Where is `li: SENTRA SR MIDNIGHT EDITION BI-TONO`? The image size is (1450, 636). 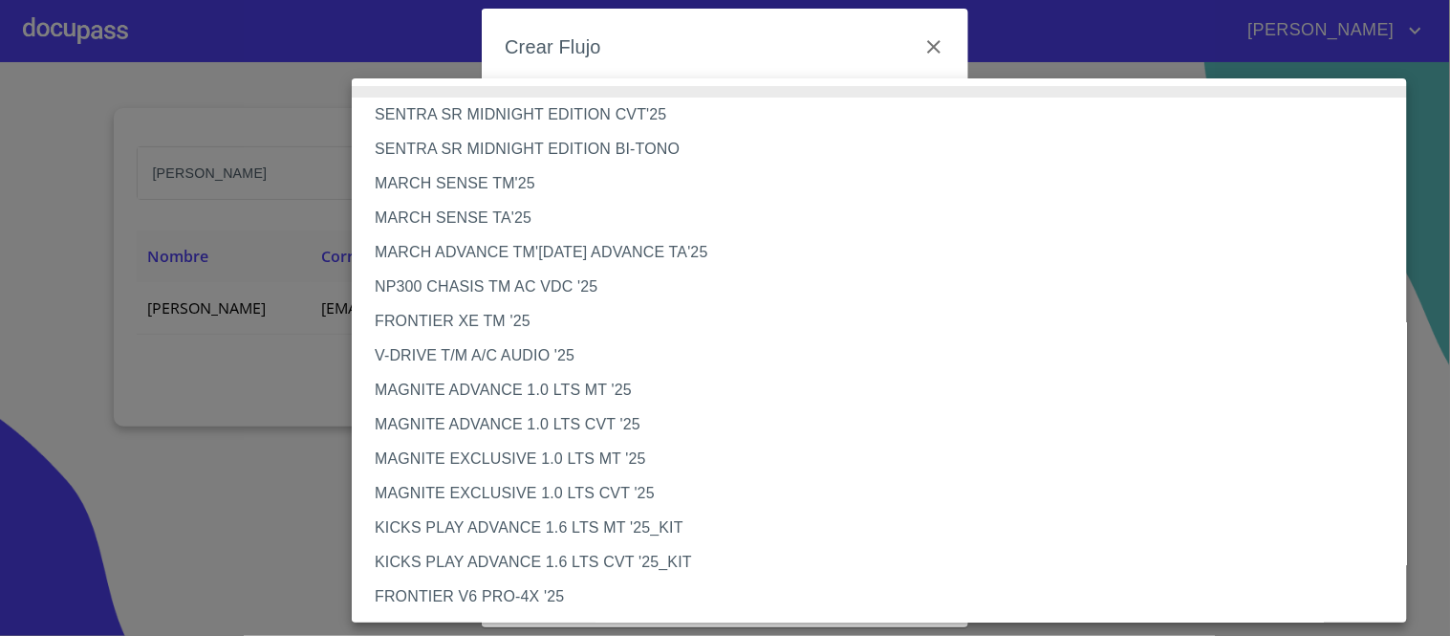
li: SENTRA SR MIDNIGHT EDITION BI-TONO is located at coordinates (887, 149).